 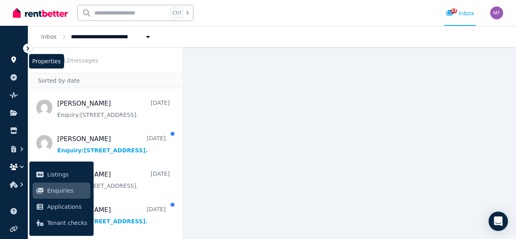 What do you see at coordinates (67, 175) in the screenshot?
I see `span: Listings` at bounding box center [67, 175].